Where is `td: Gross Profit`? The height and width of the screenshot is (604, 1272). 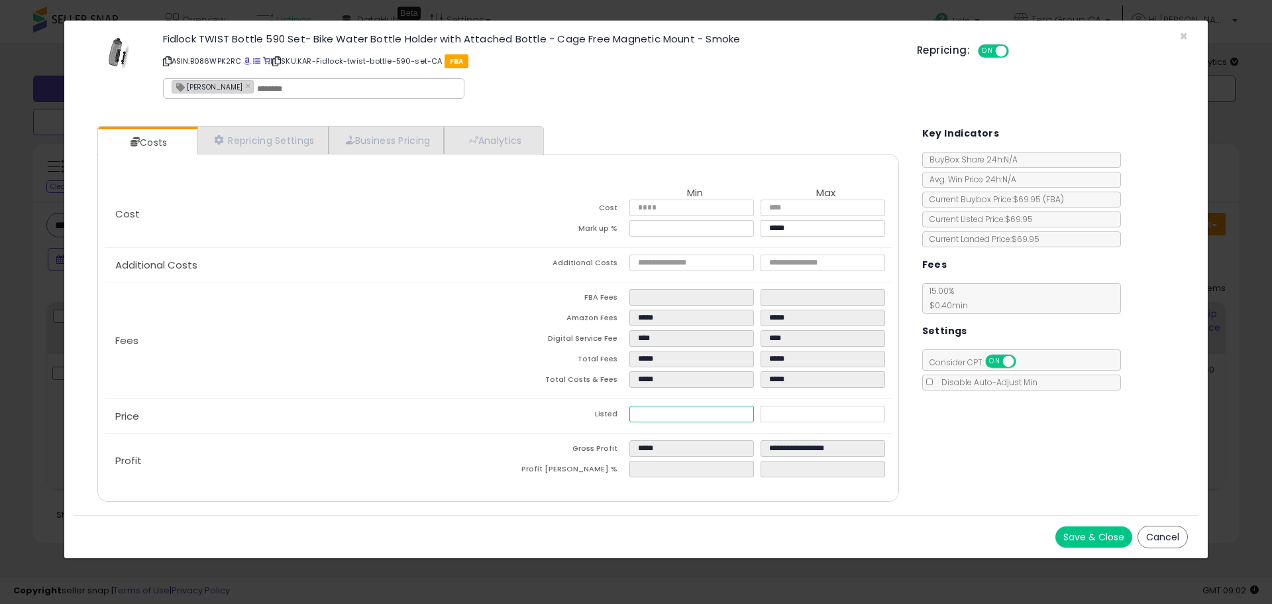 td: Gross Profit is located at coordinates (564, 450).